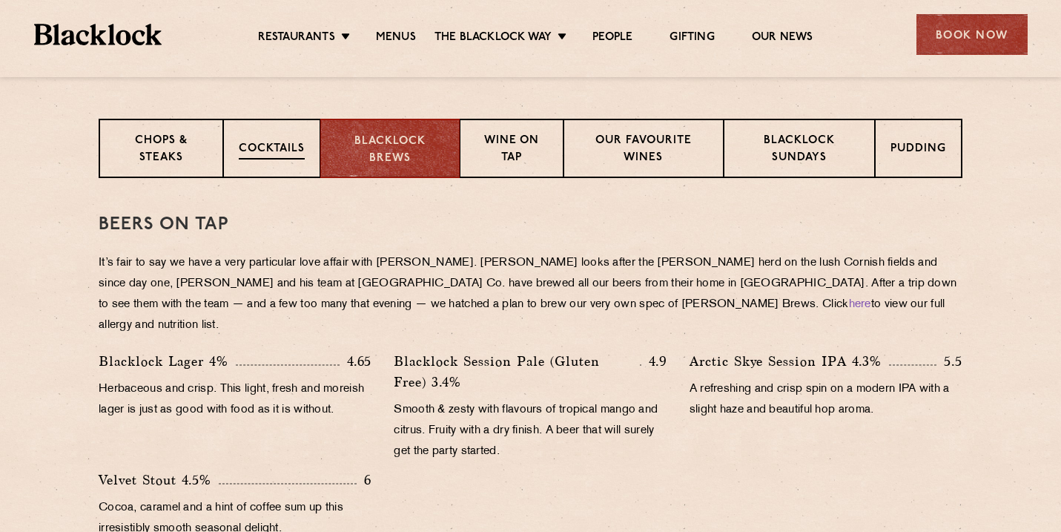 This screenshot has width=1061, height=532. Describe the element at coordinates (167, 361) in the screenshot. I see `p: Blacklock Lager 4%` at that location.